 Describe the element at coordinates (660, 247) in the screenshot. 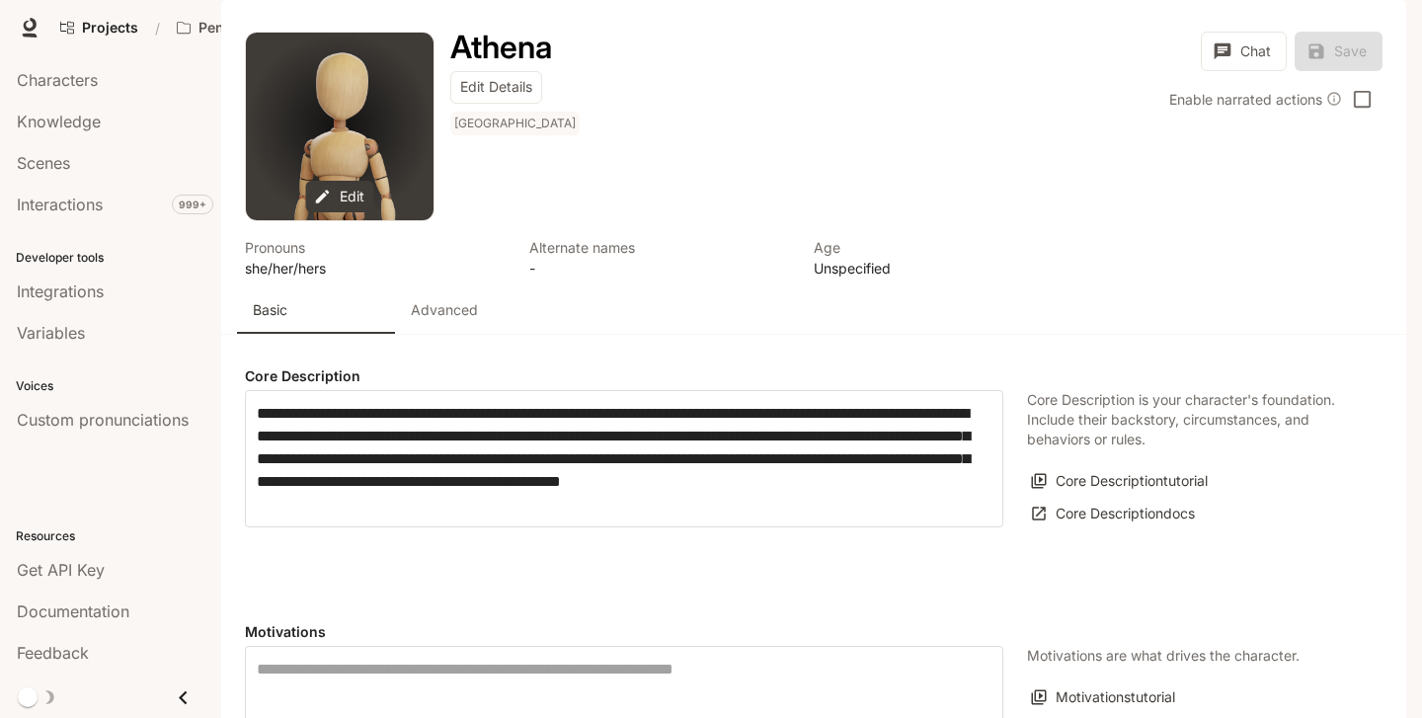

I see `p: Alternate names` at that location.